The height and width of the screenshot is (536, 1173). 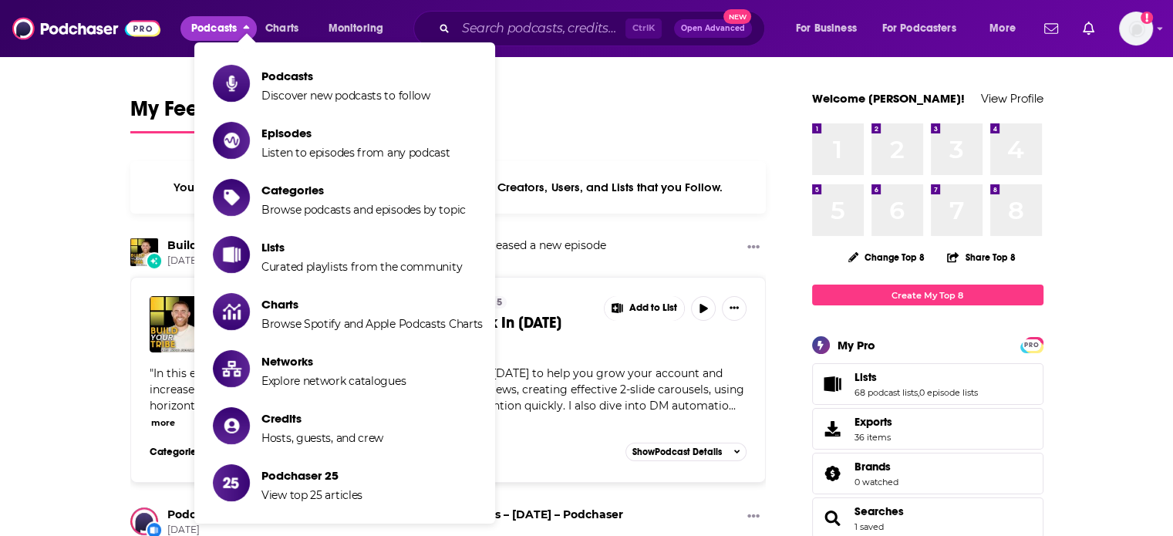 I want to click on span: For Business, so click(x=826, y=29).